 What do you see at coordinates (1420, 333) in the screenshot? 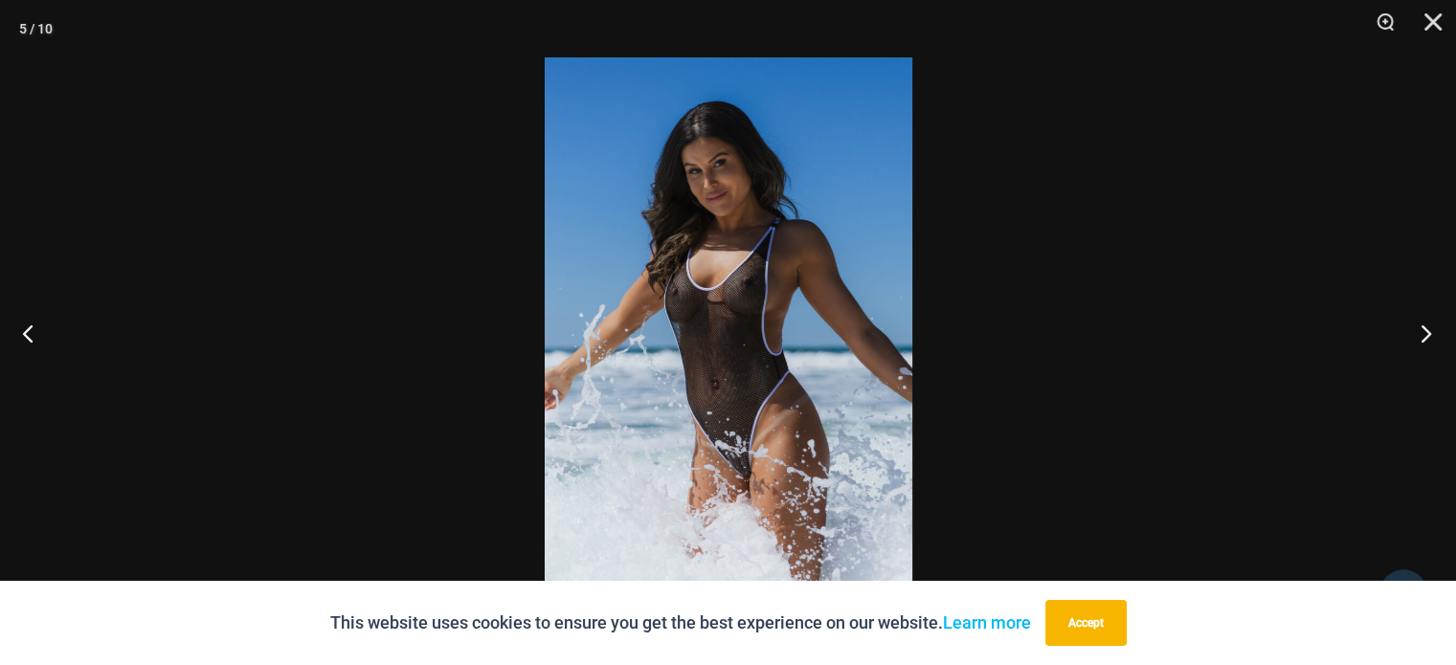
I see `button: Next` at bounding box center [1420, 333].